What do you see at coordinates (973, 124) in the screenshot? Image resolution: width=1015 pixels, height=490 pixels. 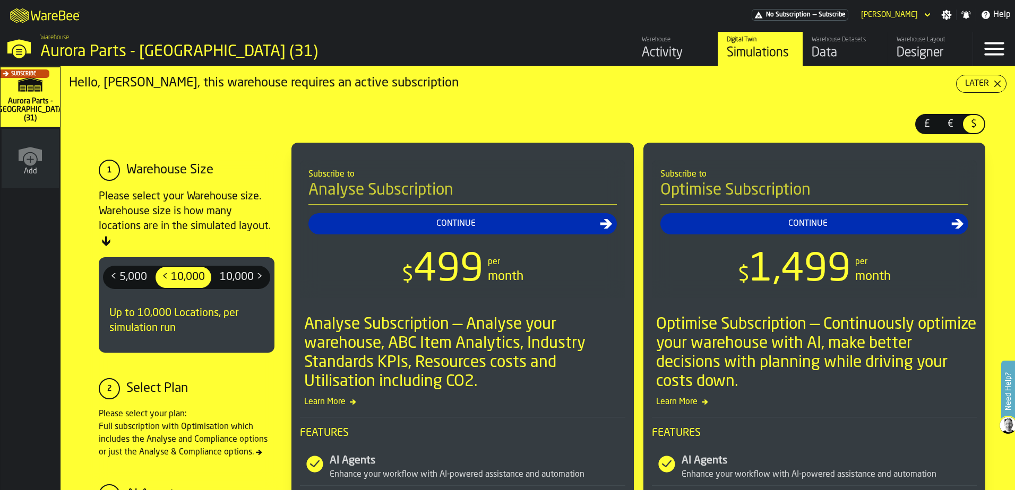 I see `label: button-switch-multi-$` at bounding box center [973, 124].